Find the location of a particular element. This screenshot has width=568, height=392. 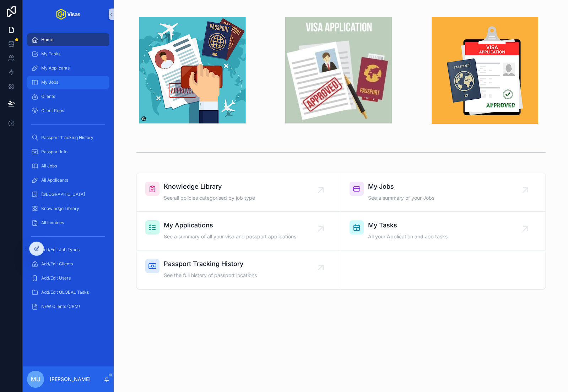

a: My ApplicationsSee a summary of all your visa and passport applications is located at coordinates (239, 231).